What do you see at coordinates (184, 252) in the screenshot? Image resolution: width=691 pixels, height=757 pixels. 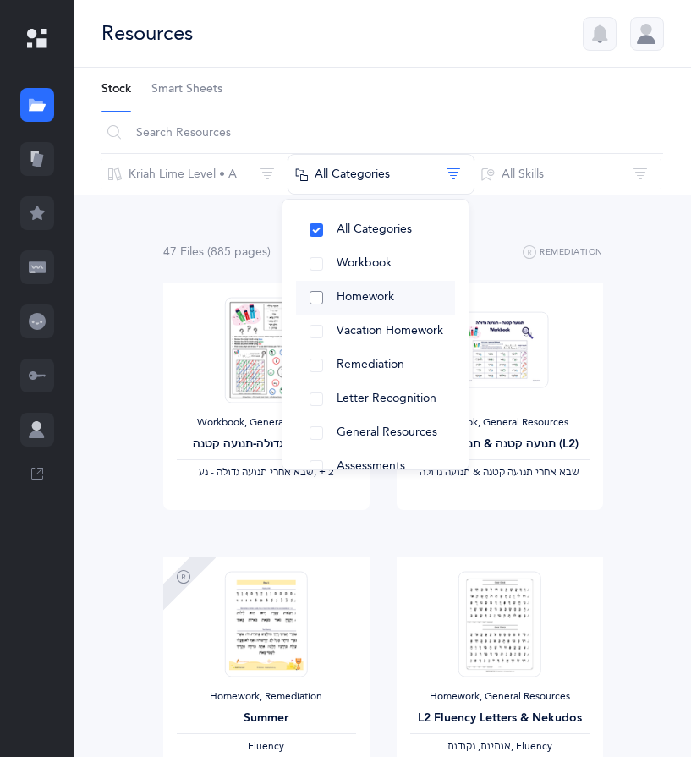 I see `span: 47 File` at bounding box center [184, 252].